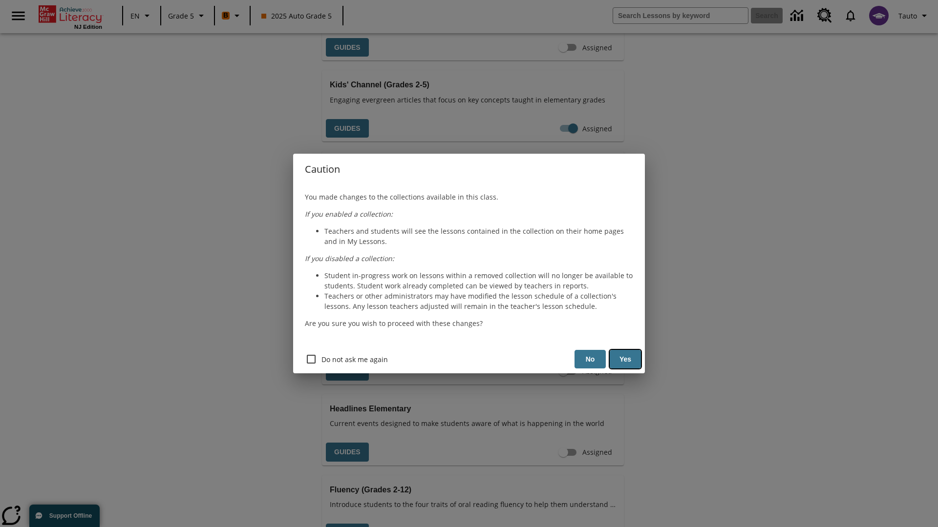 Image resolution: width=938 pixels, height=527 pixels. Describe the element at coordinates (349, 258) in the screenshot. I see `em: If you disabled a collection:` at that location.